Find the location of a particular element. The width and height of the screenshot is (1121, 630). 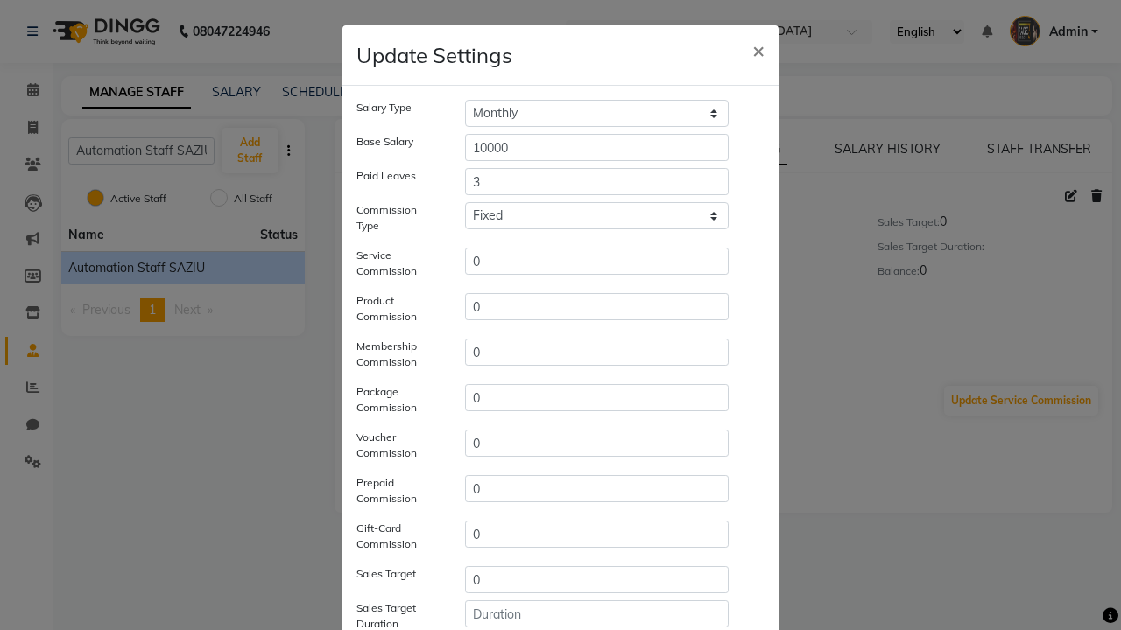

label: Product Commission is located at coordinates (398, 309).